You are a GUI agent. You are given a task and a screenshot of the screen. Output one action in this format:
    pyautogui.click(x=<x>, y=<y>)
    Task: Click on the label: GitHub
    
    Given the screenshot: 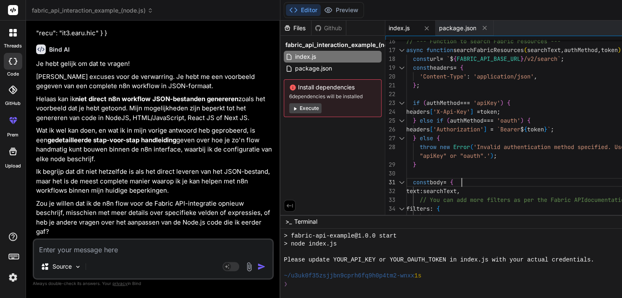 What is the action you would take?
    pyautogui.click(x=13, y=103)
    